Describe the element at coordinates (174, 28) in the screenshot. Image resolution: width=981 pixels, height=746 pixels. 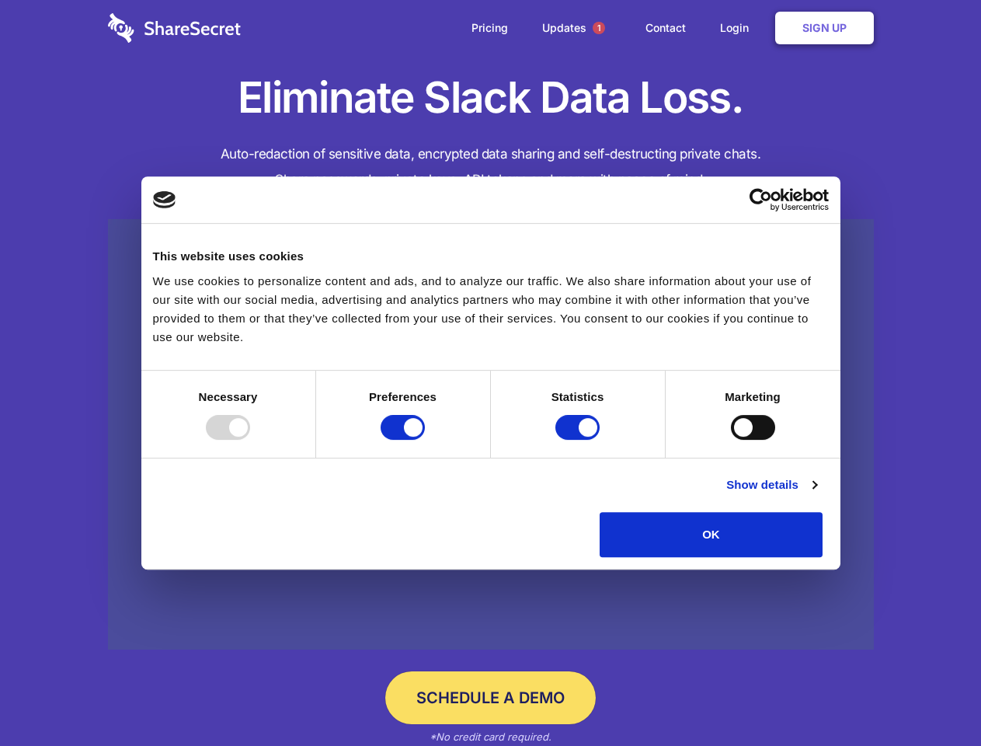
I see `img: logo-wordmark-white-trans-d4663122ce5f474addd5e946df7df03e33cb6a1c49d2221995e7729f52c070b2.svg` at that location.